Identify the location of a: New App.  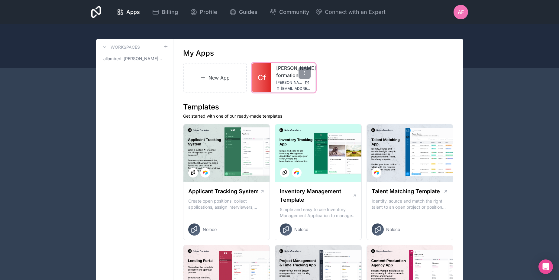
(215, 78).